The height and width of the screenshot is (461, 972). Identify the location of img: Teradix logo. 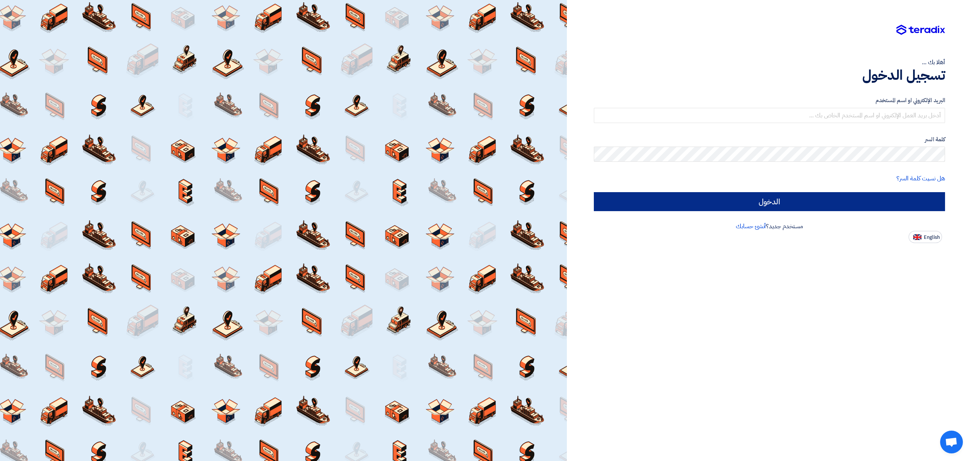
(920, 30).